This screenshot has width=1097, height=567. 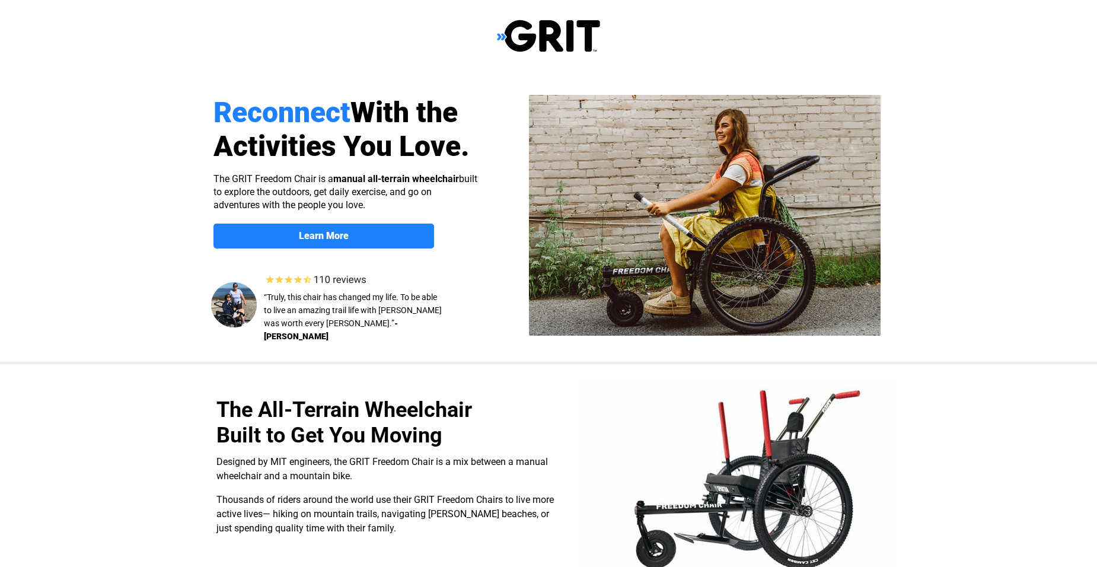 I want to click on strong: manual all-terrain wheelchair, so click(x=396, y=179).